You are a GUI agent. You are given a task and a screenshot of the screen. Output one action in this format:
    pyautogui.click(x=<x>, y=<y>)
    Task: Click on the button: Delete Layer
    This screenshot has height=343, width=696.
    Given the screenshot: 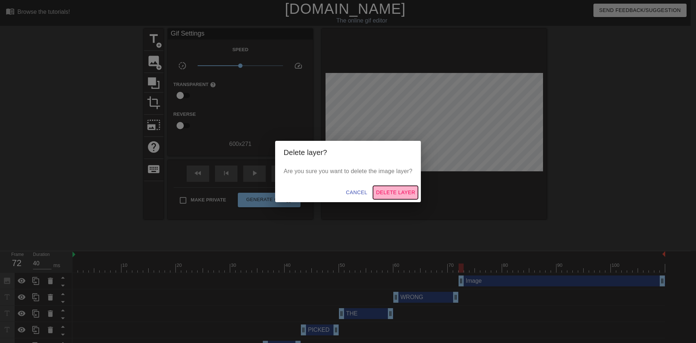 What is the action you would take?
    pyautogui.click(x=396, y=192)
    